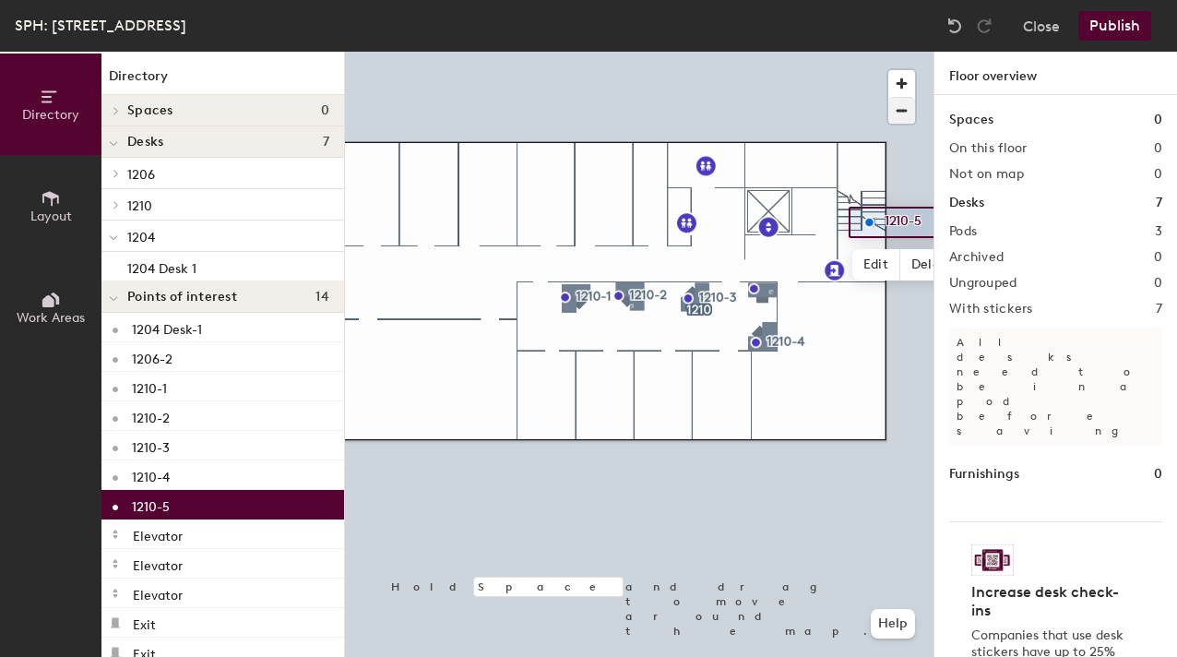  I want to click on button: Help, so click(893, 624).